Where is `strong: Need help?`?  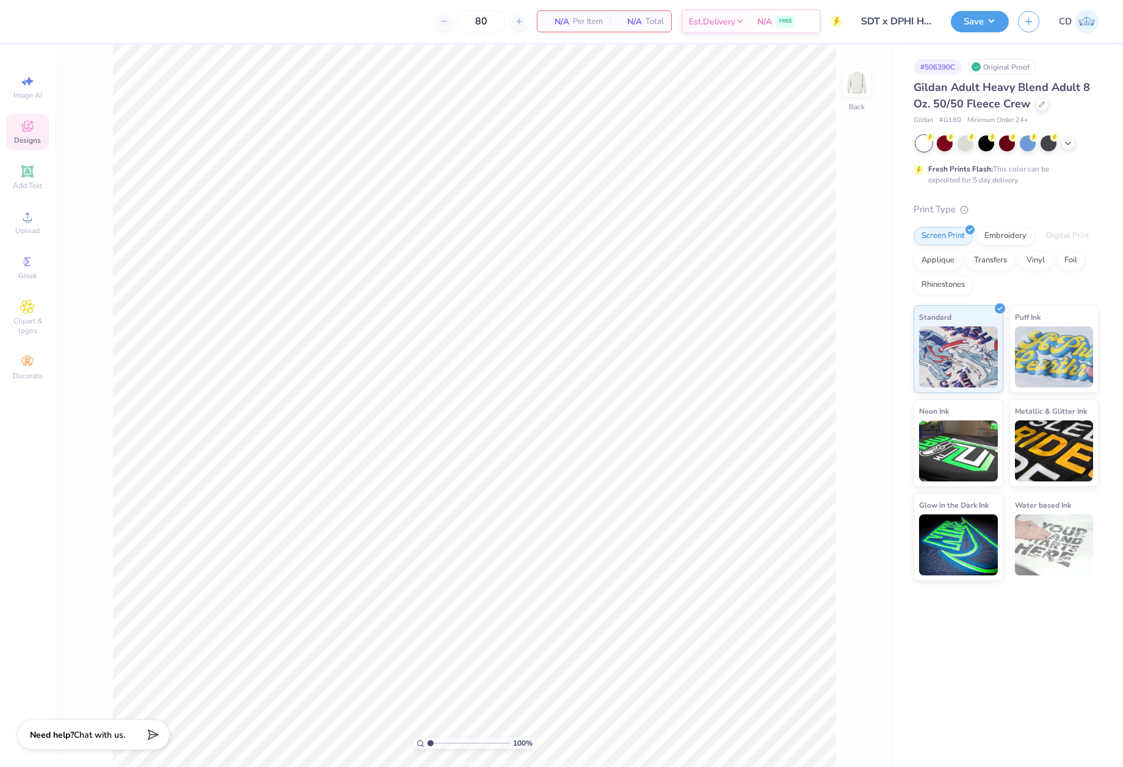
strong: Need help? is located at coordinates (52, 735).